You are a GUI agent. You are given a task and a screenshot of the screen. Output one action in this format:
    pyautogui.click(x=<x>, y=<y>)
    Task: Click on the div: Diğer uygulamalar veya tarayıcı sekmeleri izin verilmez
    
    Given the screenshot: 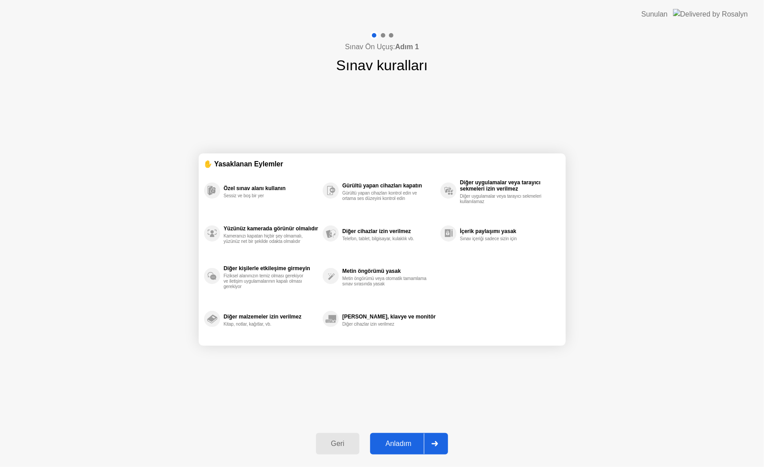 What is the action you would take?
    pyautogui.click(x=508, y=186)
    